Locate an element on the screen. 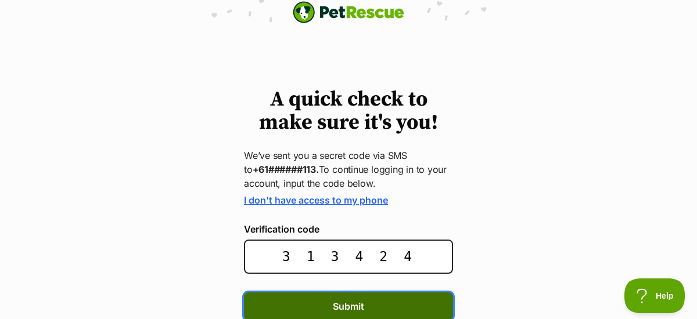  a: PetRescue is located at coordinates (348, 12).